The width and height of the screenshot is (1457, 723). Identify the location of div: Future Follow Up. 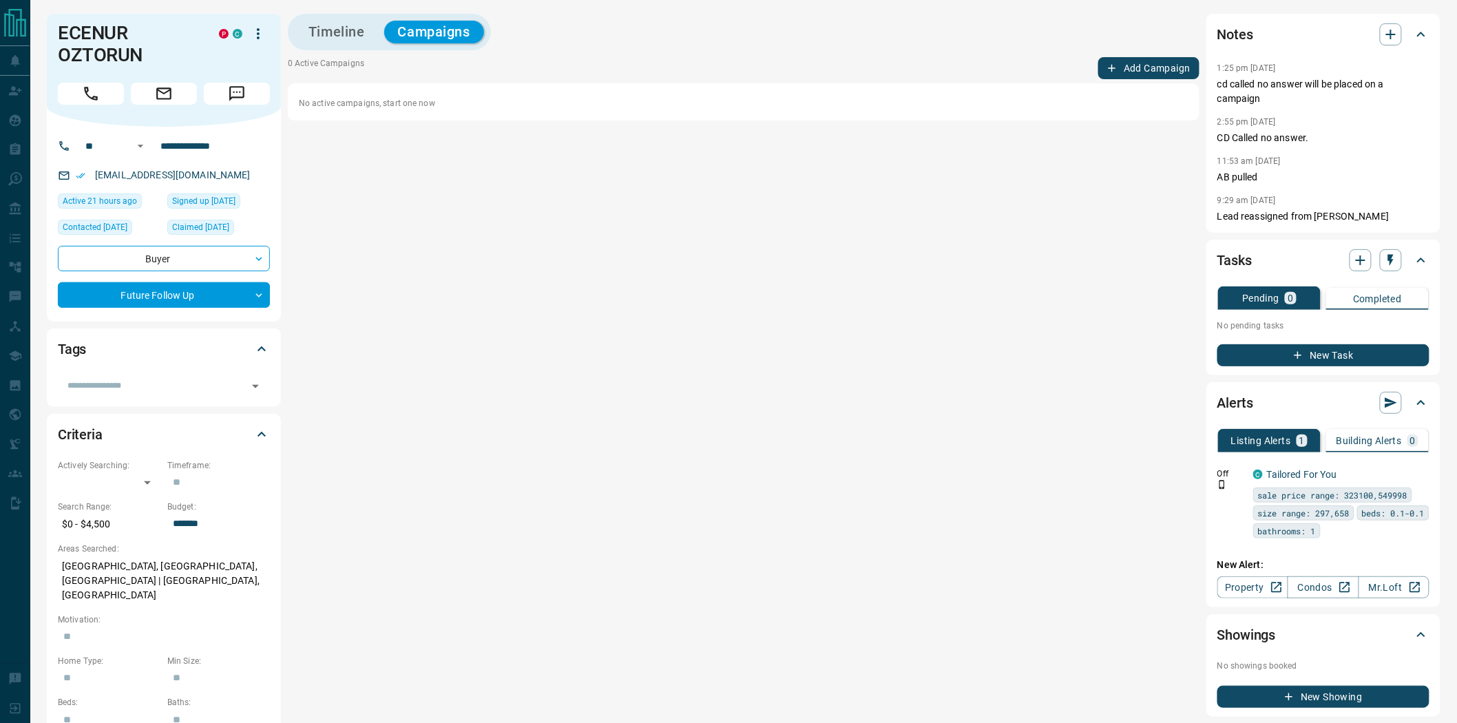
(164, 295).